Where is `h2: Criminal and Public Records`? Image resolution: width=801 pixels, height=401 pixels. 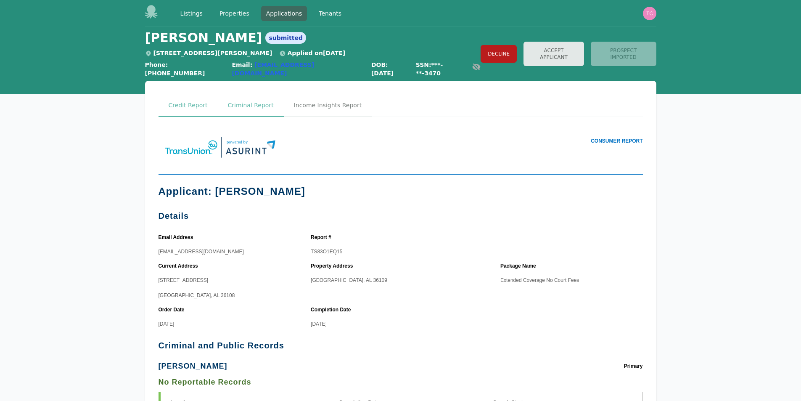
h2: Criminal and Public Records is located at coordinates (401, 345).